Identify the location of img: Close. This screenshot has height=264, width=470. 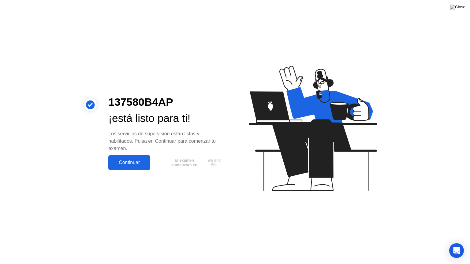
(457, 7).